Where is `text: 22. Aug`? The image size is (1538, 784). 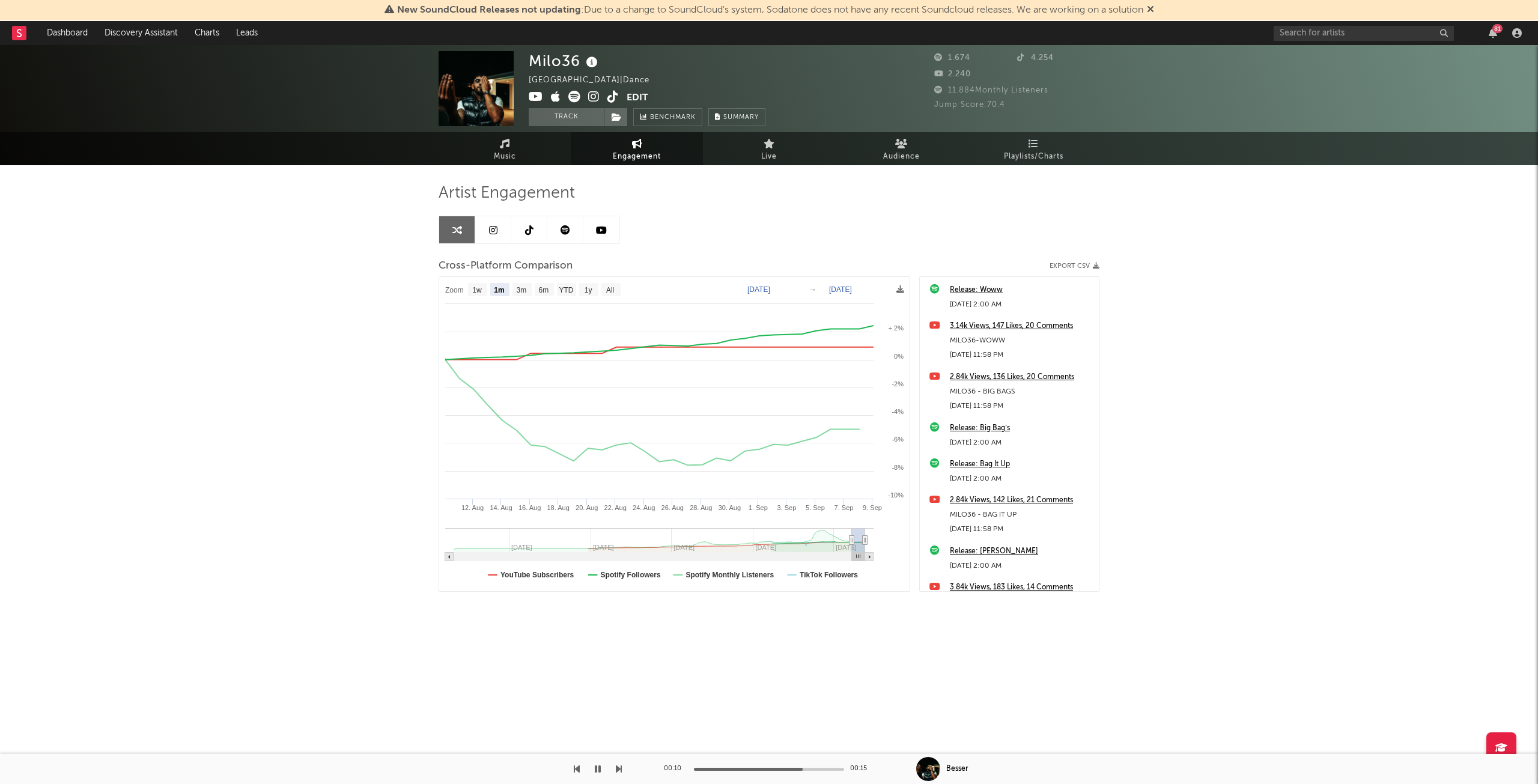
text: 22. Aug is located at coordinates (615, 507).